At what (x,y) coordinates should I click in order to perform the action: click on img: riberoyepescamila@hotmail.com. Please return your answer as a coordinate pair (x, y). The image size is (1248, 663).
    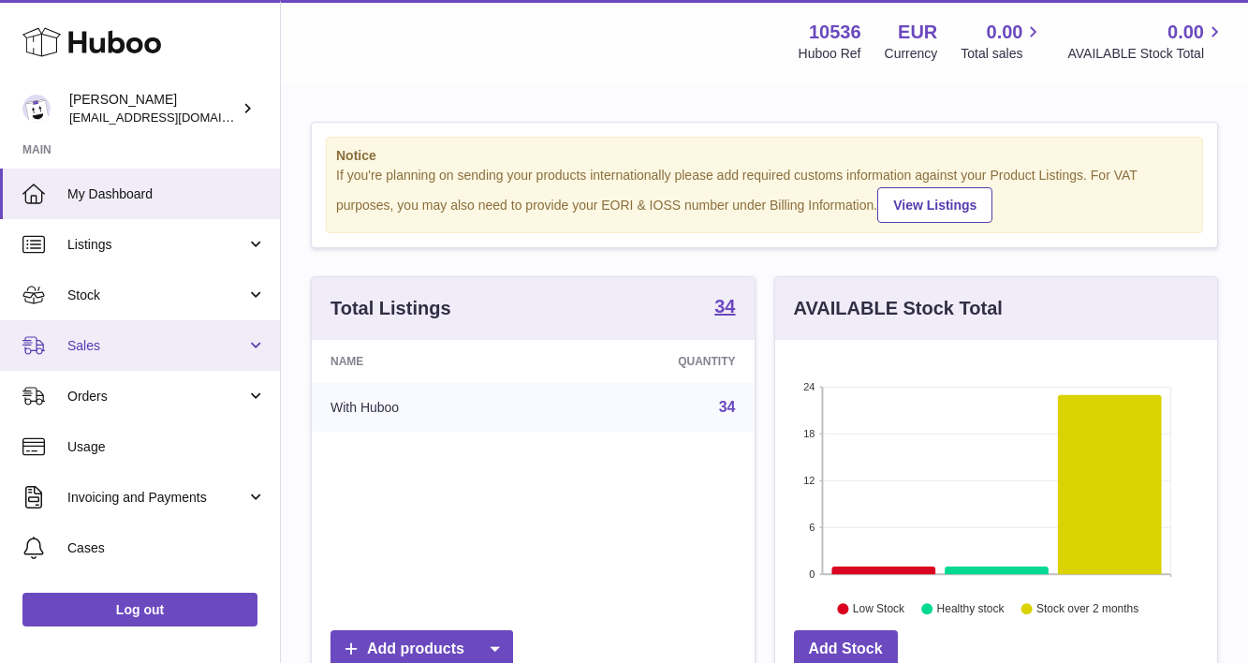
    Looking at the image, I should click on (37, 109).